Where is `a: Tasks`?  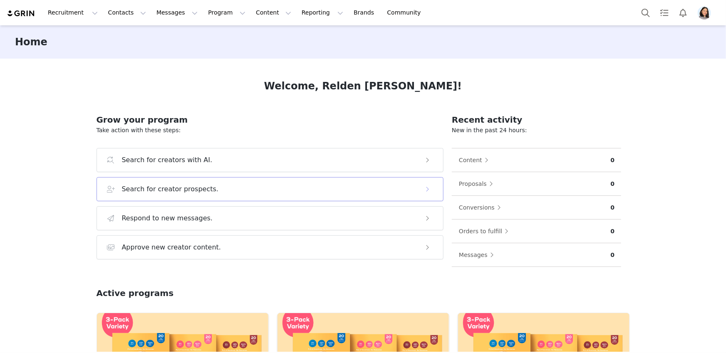 a: Tasks is located at coordinates (665, 12).